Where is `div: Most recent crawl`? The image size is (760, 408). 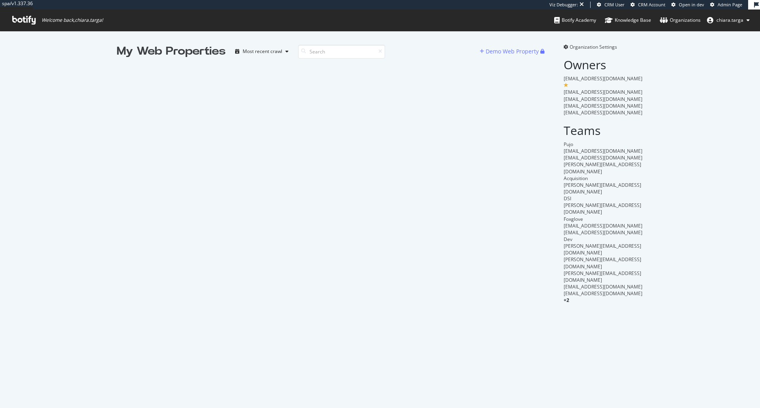 div: Most recent crawl is located at coordinates (263, 51).